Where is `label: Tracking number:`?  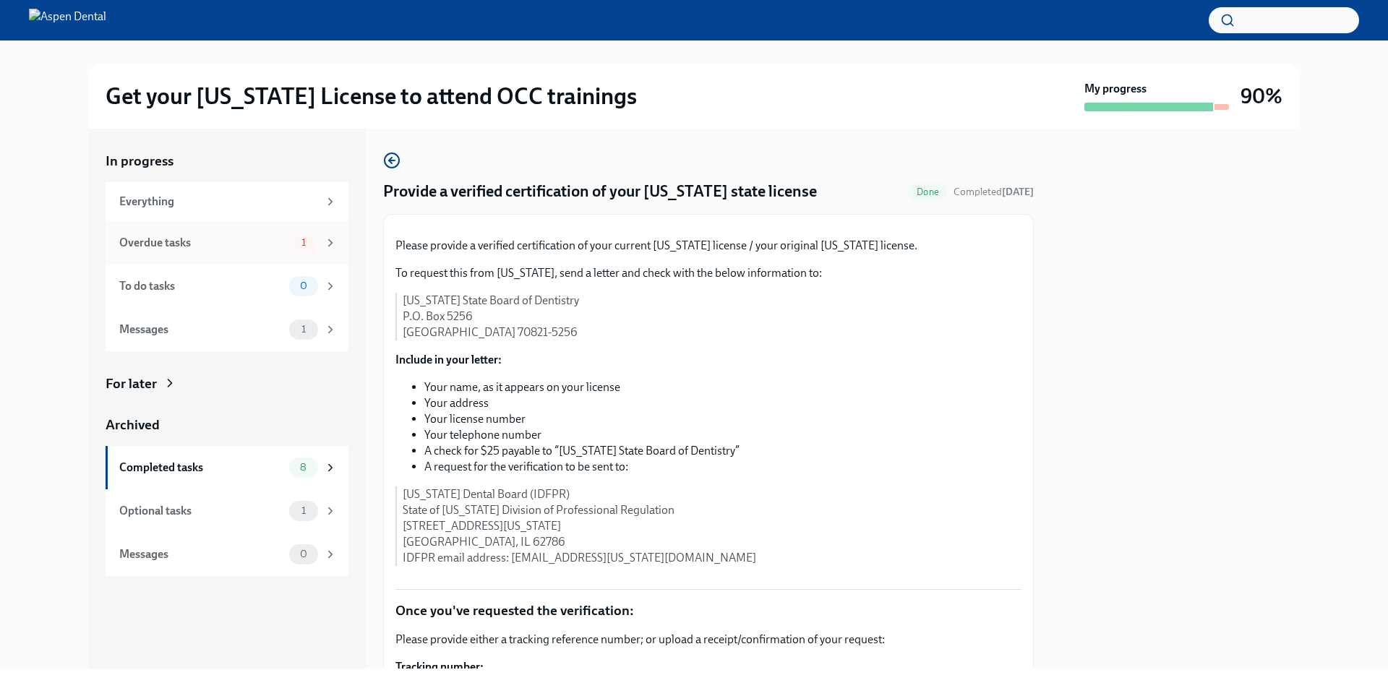
label: Tracking number: is located at coordinates (708, 667).